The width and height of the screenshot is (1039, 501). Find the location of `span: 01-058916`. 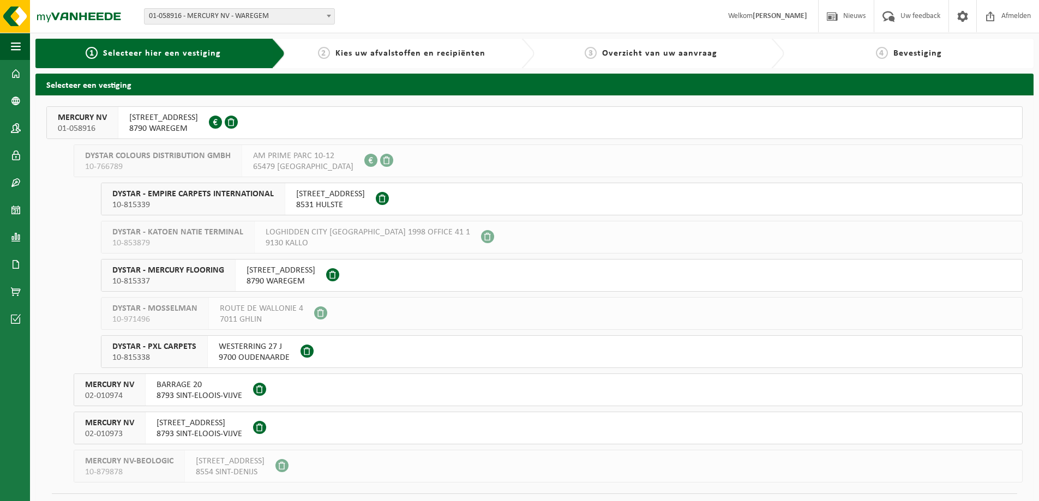

span: 01-058916 is located at coordinates (82, 129).